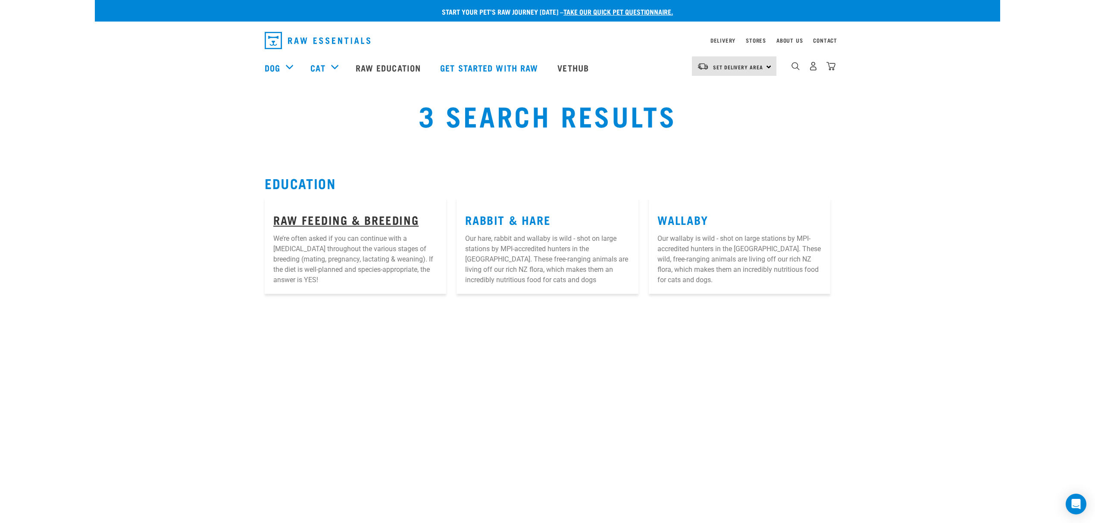 The width and height of the screenshot is (1095, 523). Describe the element at coordinates (813, 66) in the screenshot. I see `img: user.png` at that location.